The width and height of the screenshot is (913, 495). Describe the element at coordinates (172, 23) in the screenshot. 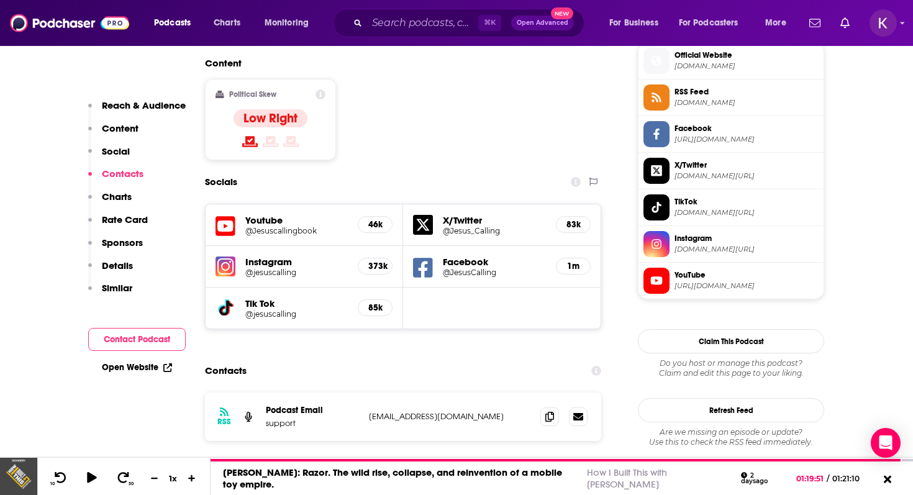

I see `span: Podcasts` at that location.